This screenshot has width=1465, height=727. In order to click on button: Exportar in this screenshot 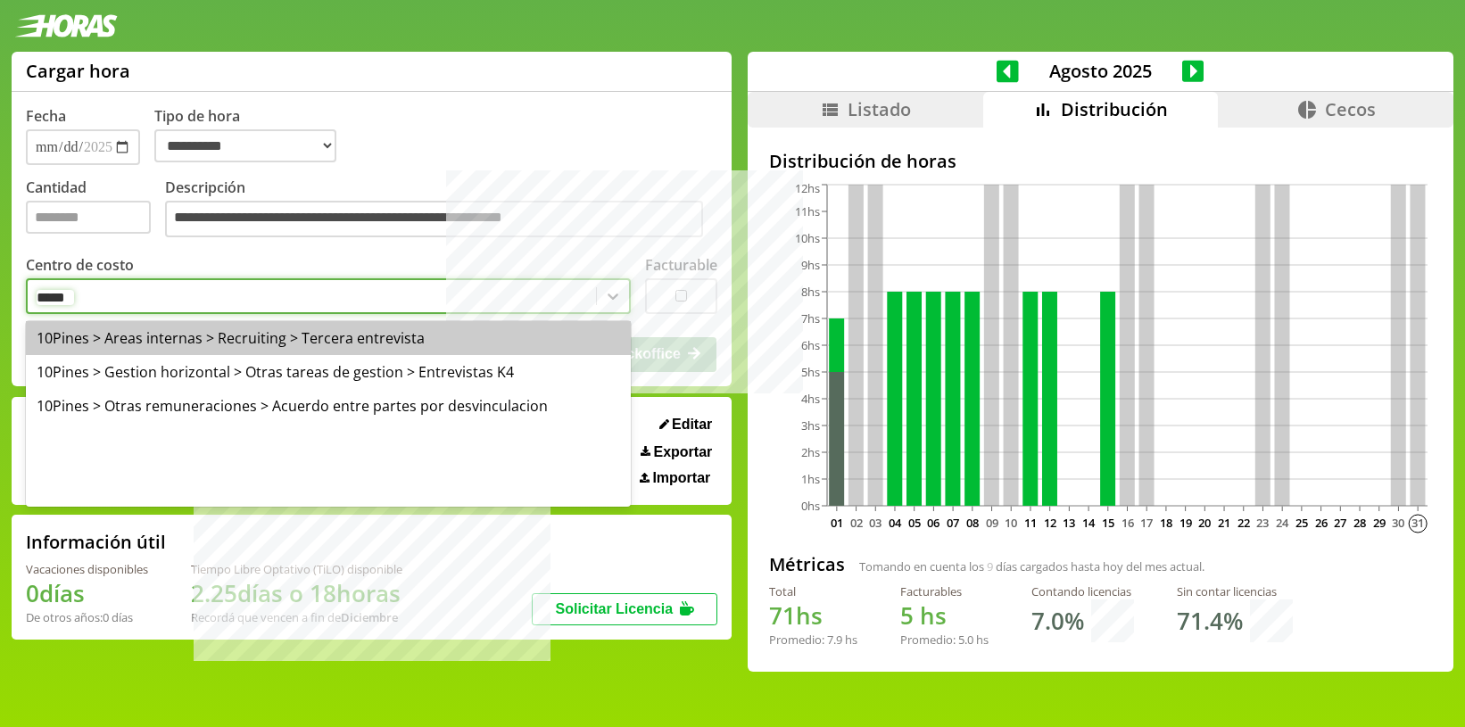, I will do `click(676, 452)`.